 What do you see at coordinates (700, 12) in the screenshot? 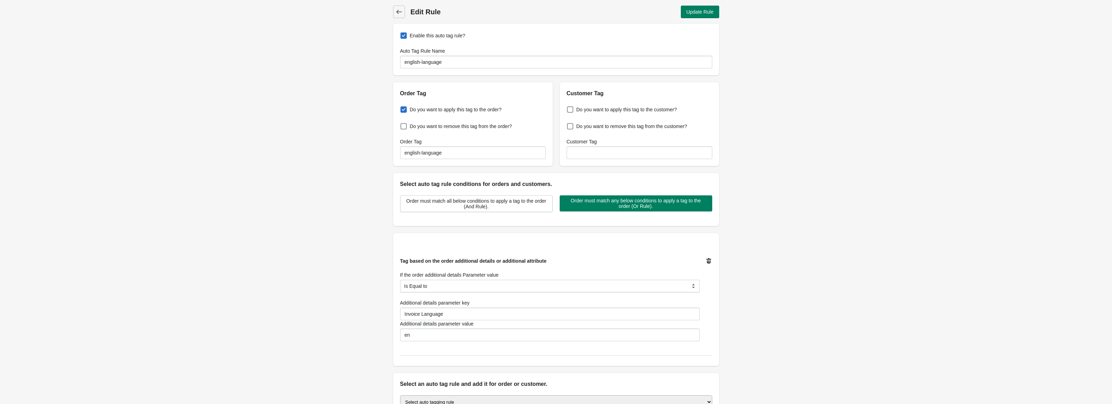
I see `button: Update Rule` at bounding box center [700, 12].